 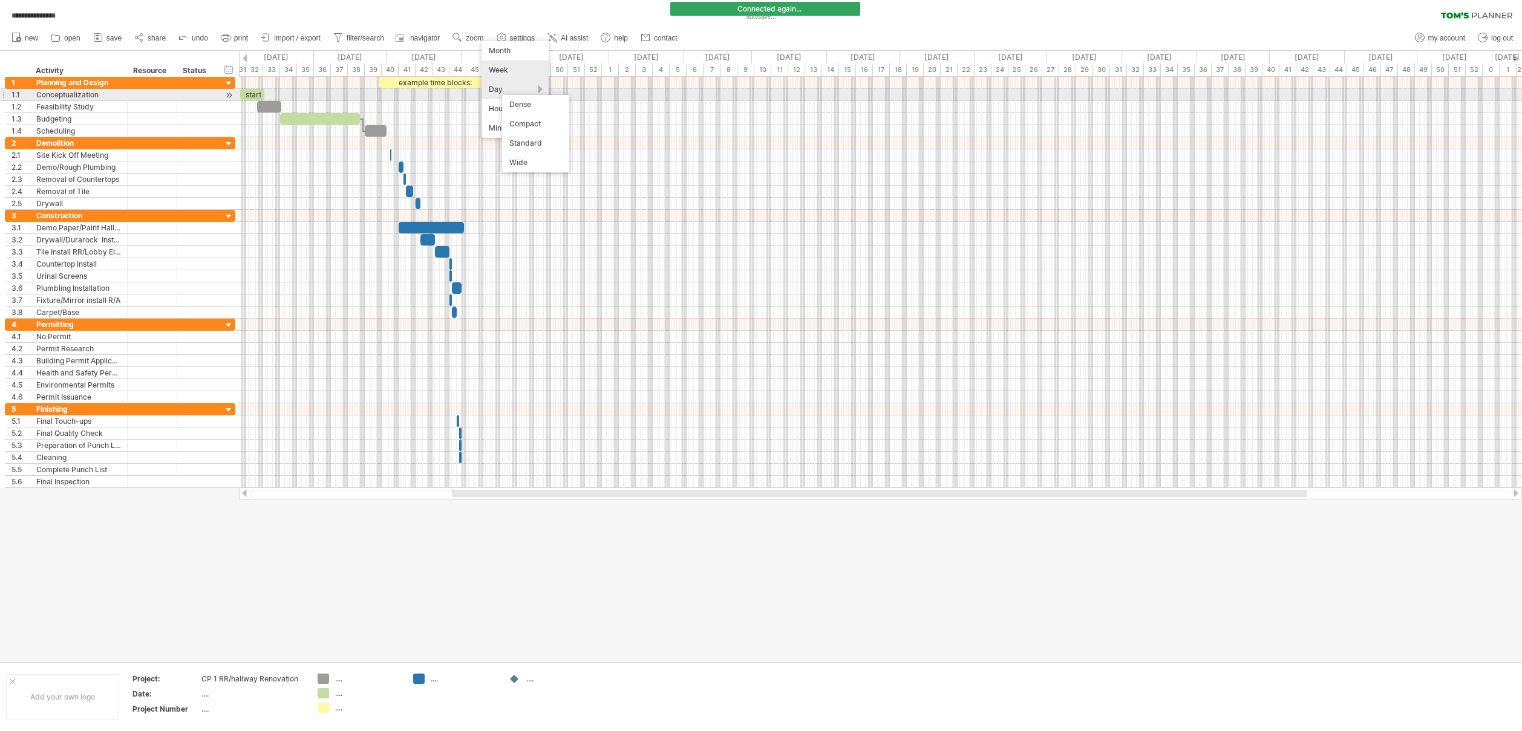 I want to click on div: 7, so click(x=712, y=70).